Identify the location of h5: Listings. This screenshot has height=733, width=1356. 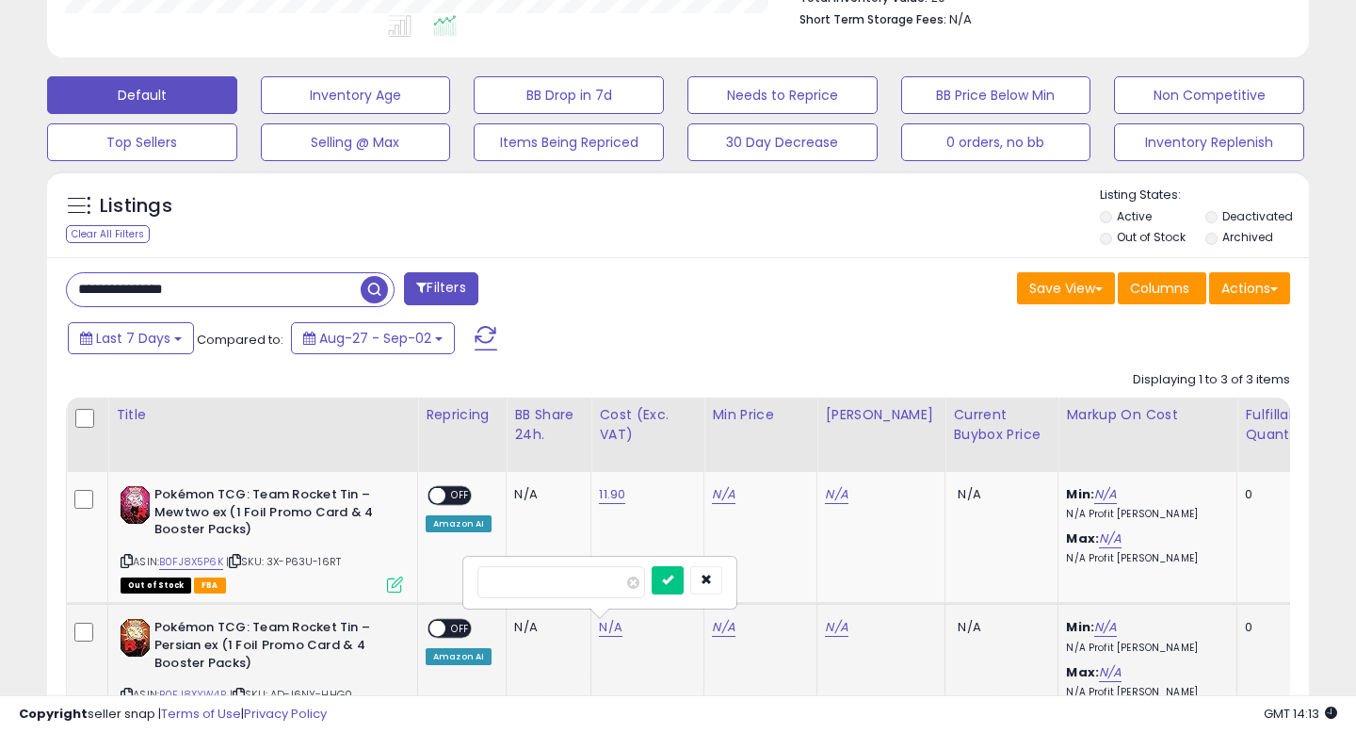
(136, 206).